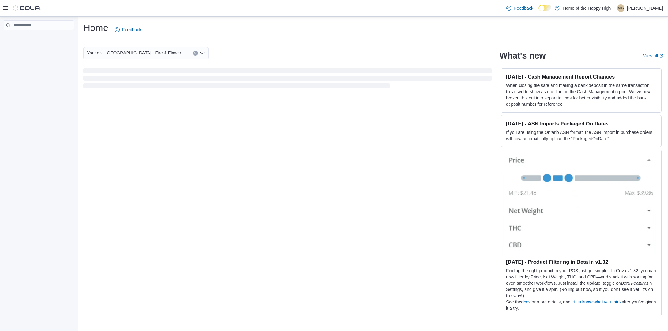  I want to click on input: Dark Mode, so click(545, 8).